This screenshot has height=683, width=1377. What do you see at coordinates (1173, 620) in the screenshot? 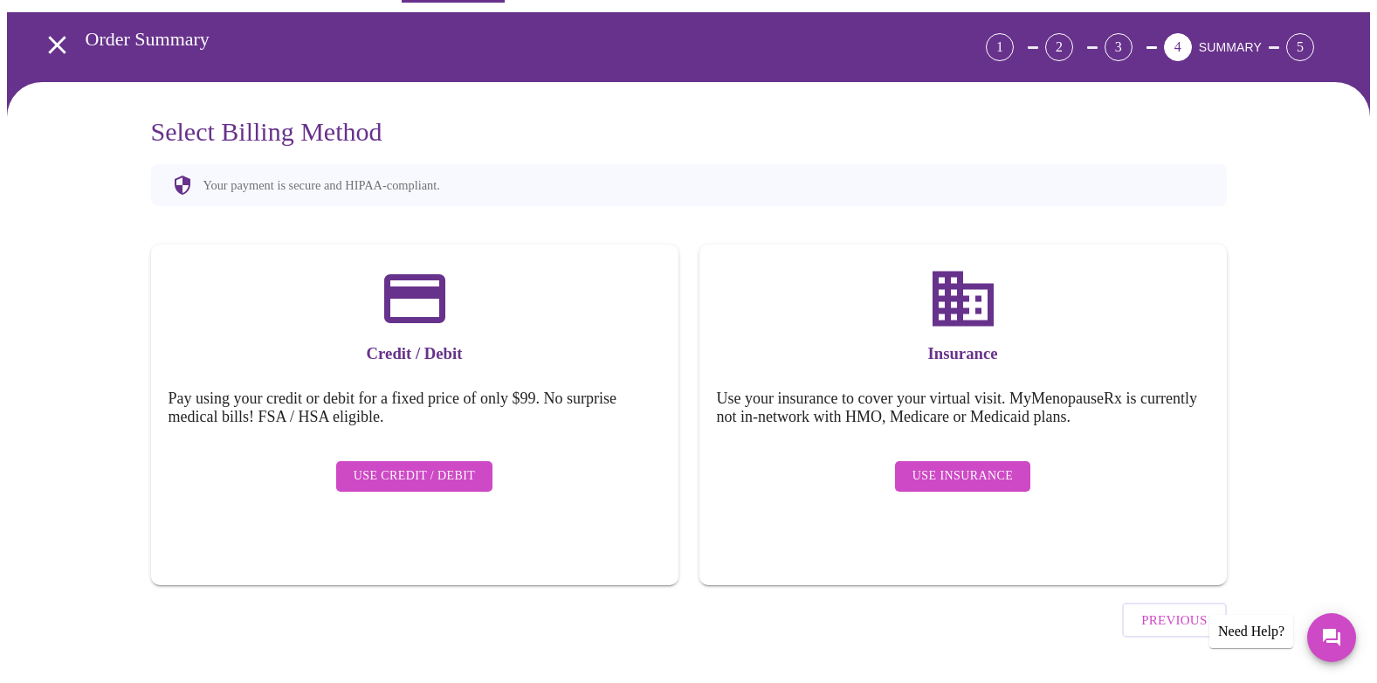
I see `button: Previous` at bounding box center [1173, 620].